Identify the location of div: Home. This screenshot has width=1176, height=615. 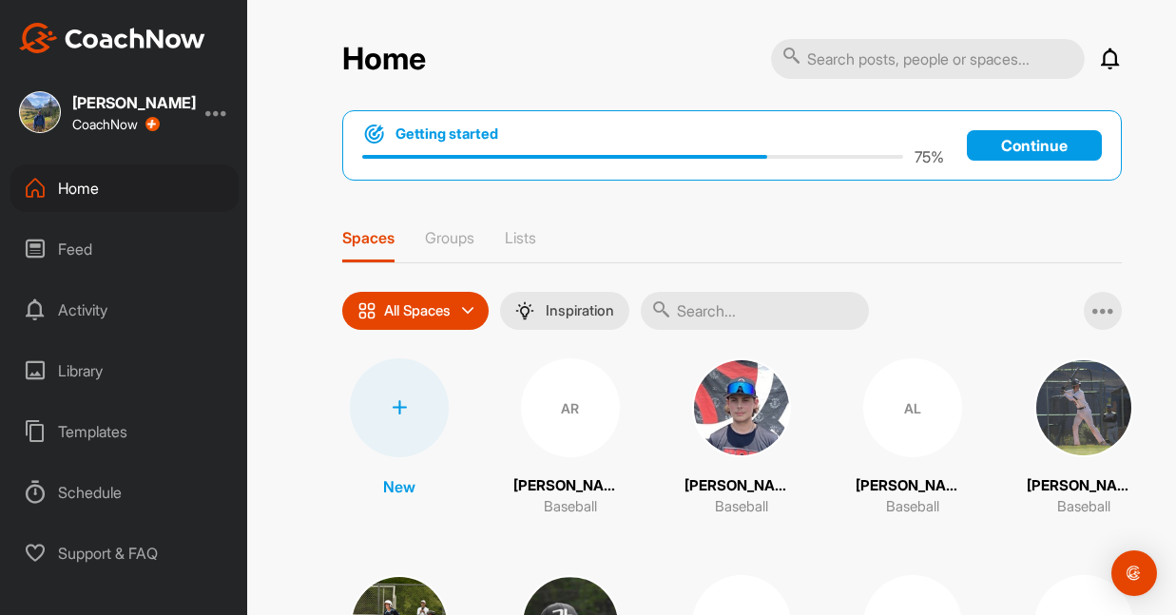
(125, 188).